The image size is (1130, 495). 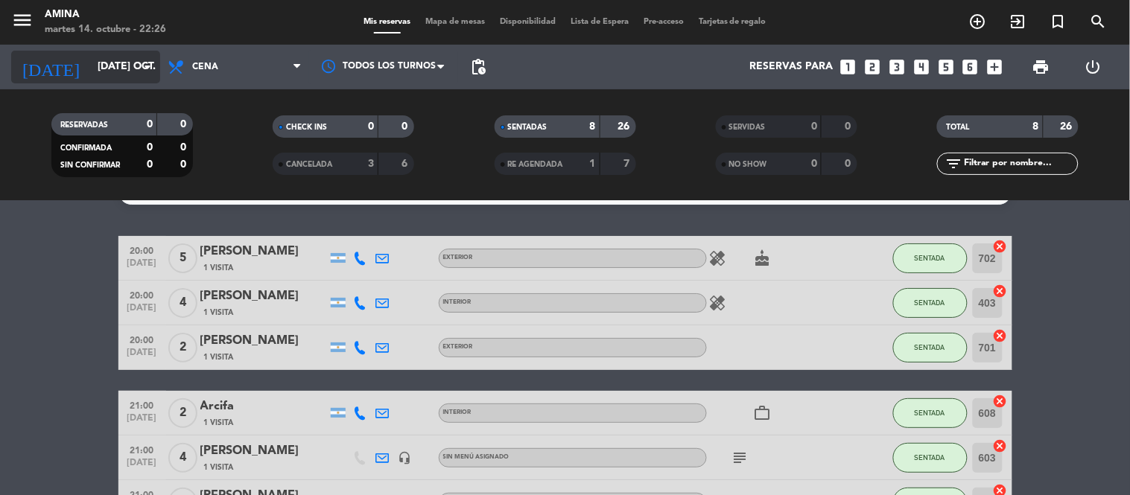 I want to click on div: Amina, so click(x=105, y=15).